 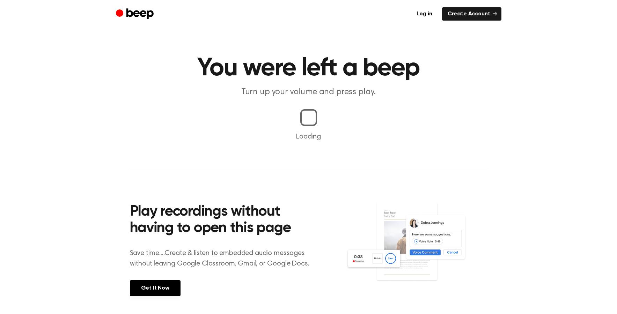 I want to click on a: Create Account, so click(x=472, y=14).